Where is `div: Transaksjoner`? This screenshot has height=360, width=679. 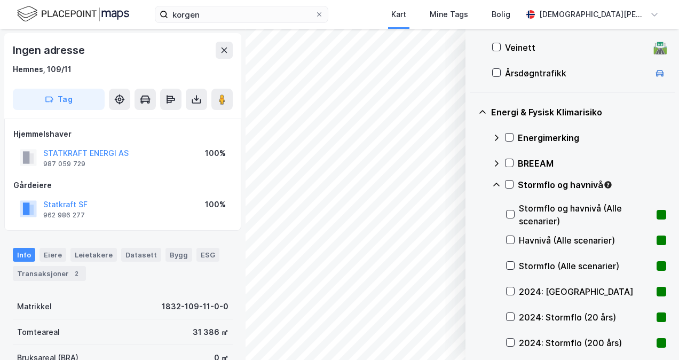
div: Transaksjoner is located at coordinates (49, 273).